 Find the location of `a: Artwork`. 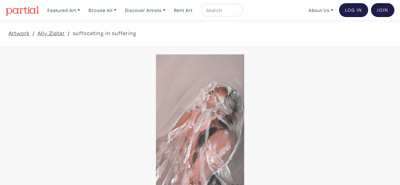

a: Artwork is located at coordinates (19, 33).